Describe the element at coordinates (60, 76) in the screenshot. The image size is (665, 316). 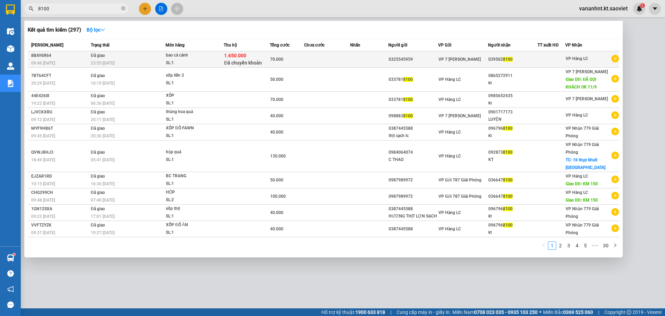
I see `div: 7BT64CFT` at that location.